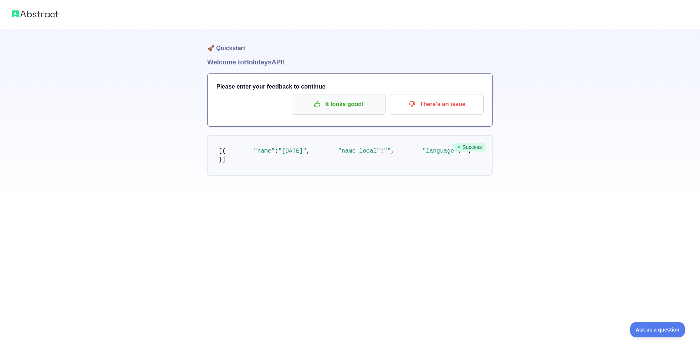  What do you see at coordinates (359, 151) in the screenshot?
I see `span: "name_local"` at bounding box center [359, 151].